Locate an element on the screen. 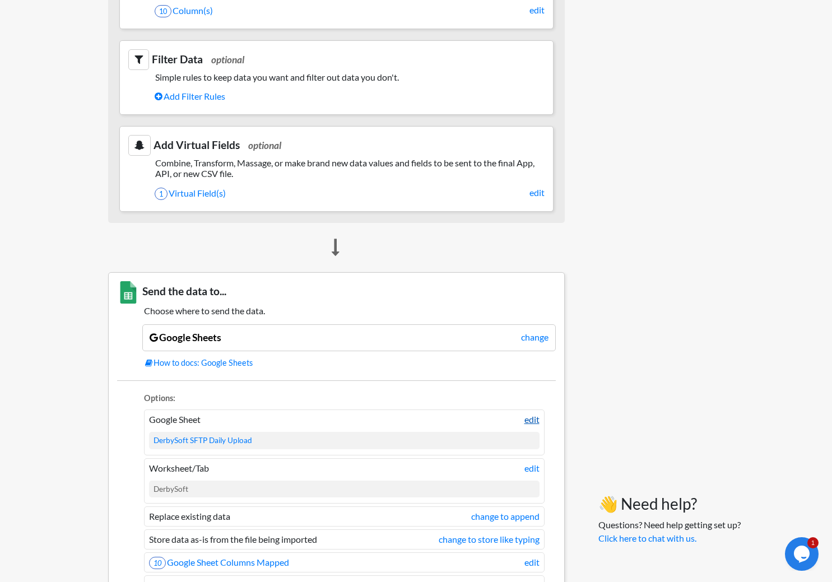  a: change to append is located at coordinates (505, 517).